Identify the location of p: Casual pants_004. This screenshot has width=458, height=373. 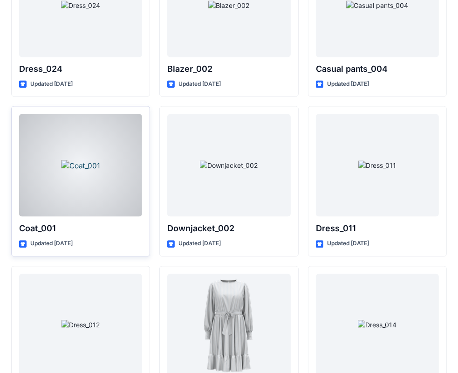
(378, 69).